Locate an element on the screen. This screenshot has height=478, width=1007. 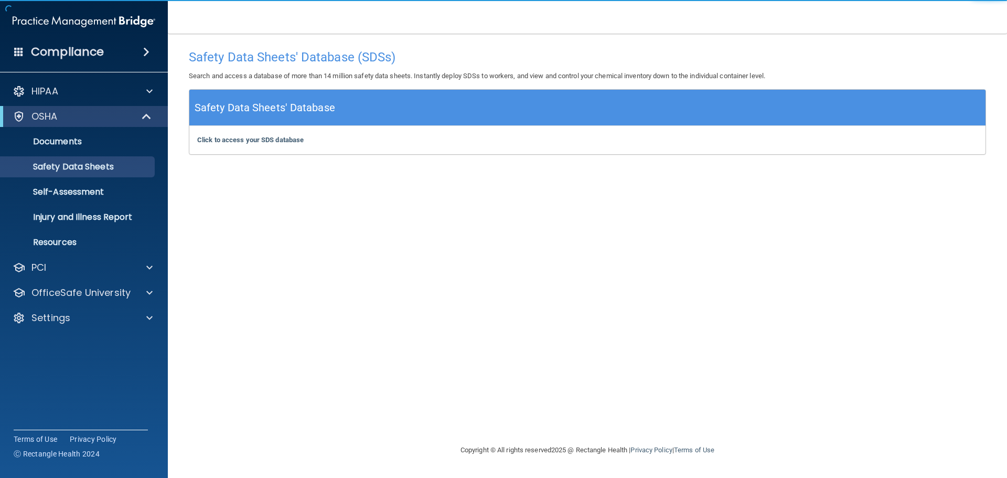
p: OfficeSafe University is located at coordinates (81, 293).